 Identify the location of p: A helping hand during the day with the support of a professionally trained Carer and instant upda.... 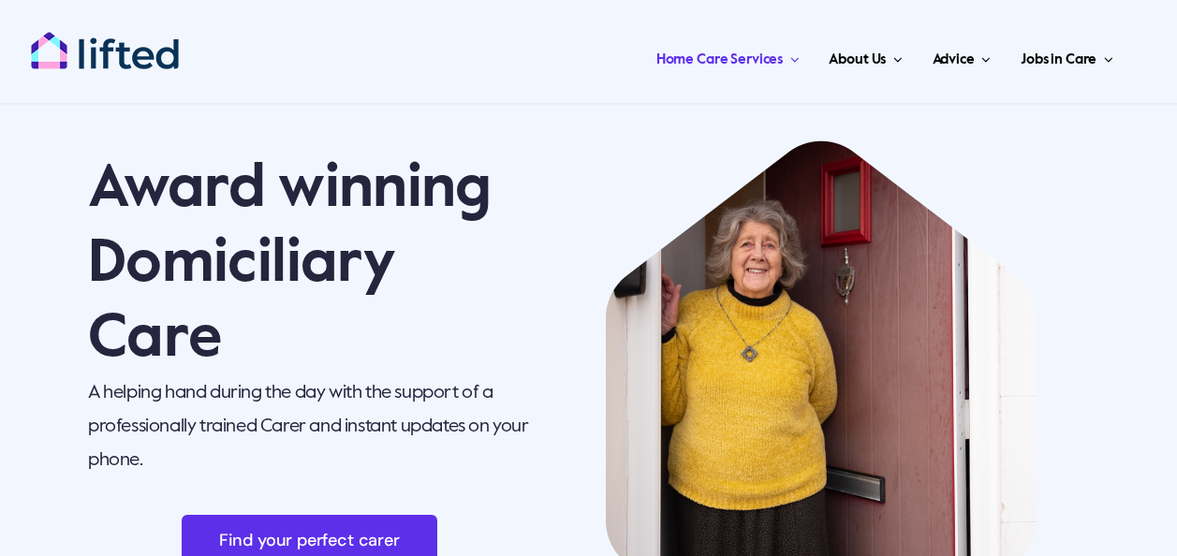
(309, 427).